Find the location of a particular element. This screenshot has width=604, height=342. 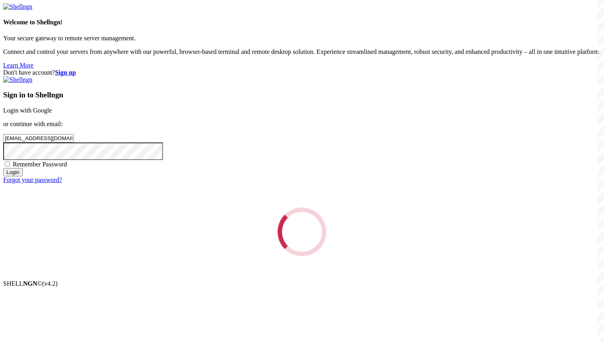

p: Connect and control your servers from anywhere with our powerful, browser-based terminal and remo... is located at coordinates (302, 52).